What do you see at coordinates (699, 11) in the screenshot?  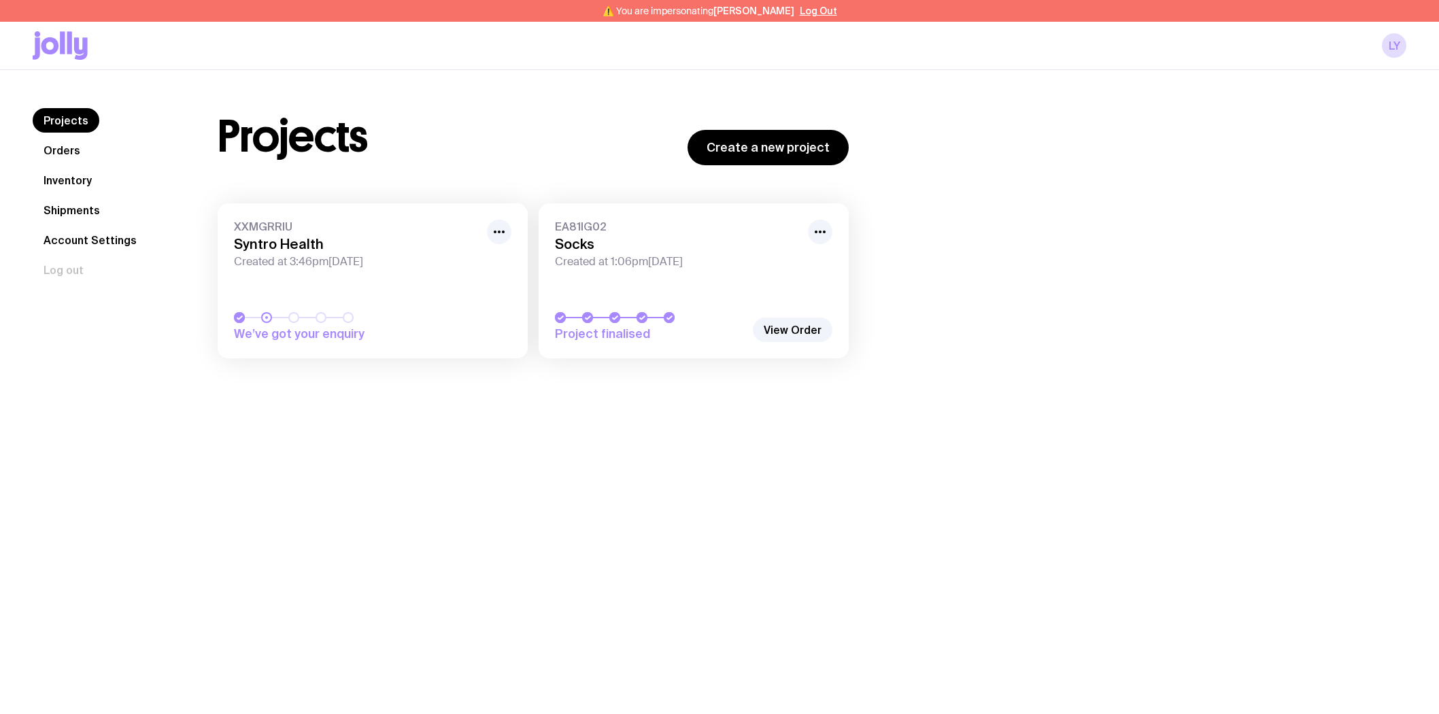 I see `span: ⚠️ You are impersonating` at bounding box center [699, 11].